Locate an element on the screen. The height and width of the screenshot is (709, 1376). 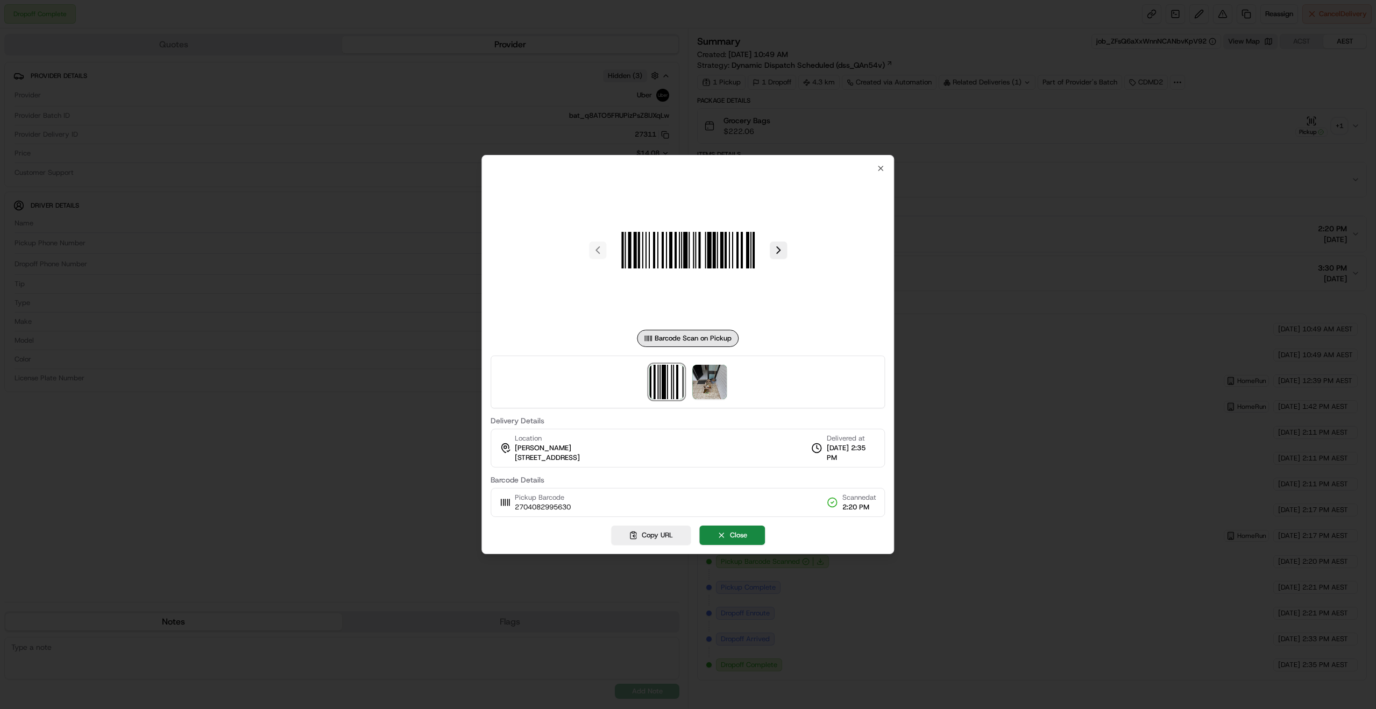
button: barcode_scan_on_pickup image is located at coordinates (667, 382).